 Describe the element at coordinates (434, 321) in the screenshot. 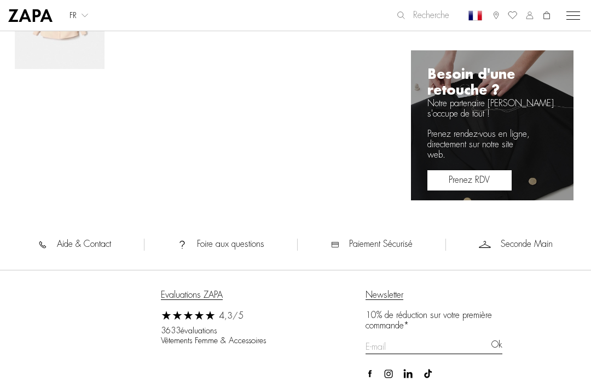

I see `div: 10% de réduction sur votre première commande*` at that location.